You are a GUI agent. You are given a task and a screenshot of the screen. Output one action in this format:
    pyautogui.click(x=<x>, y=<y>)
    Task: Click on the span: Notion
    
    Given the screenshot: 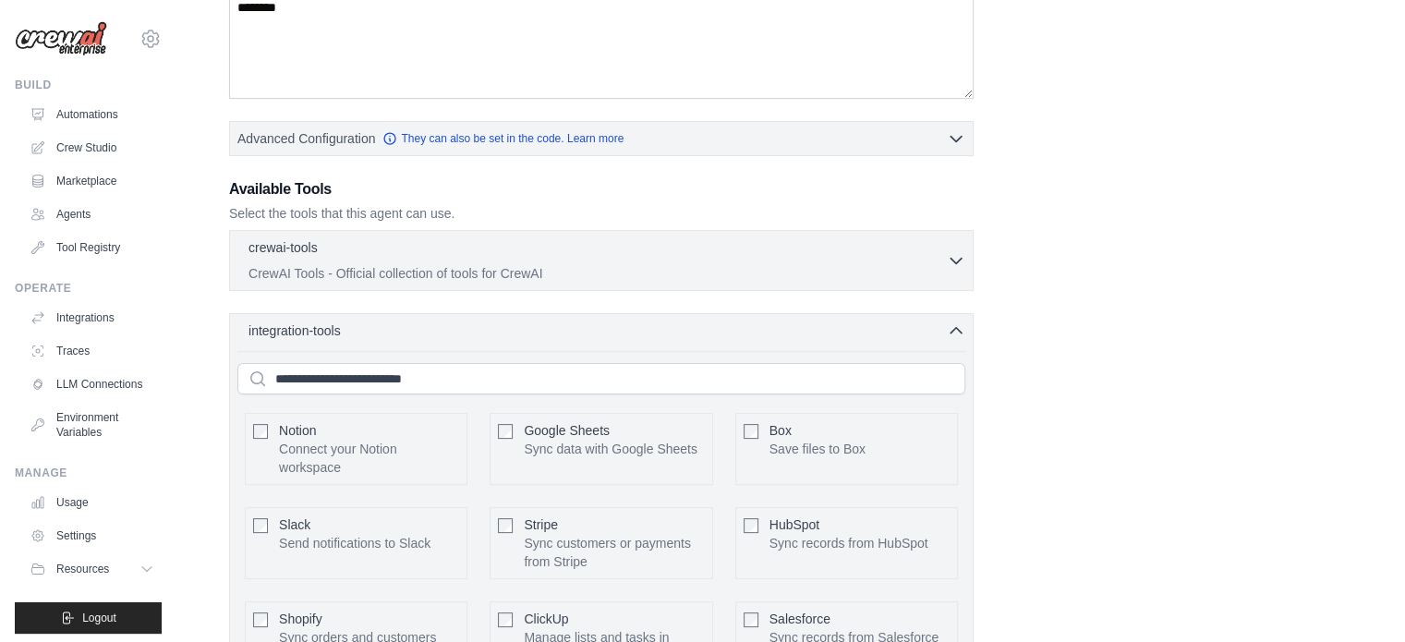 What is the action you would take?
    pyautogui.click(x=298, y=431)
    